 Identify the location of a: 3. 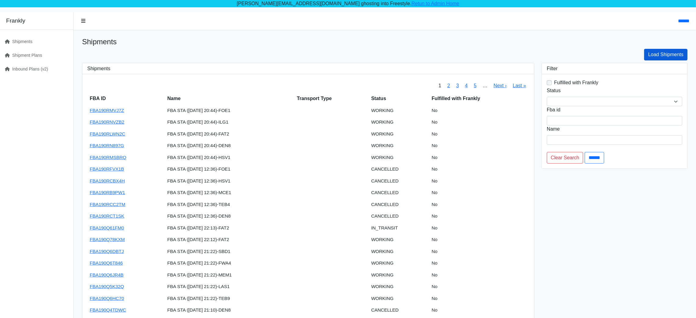
(457, 85).